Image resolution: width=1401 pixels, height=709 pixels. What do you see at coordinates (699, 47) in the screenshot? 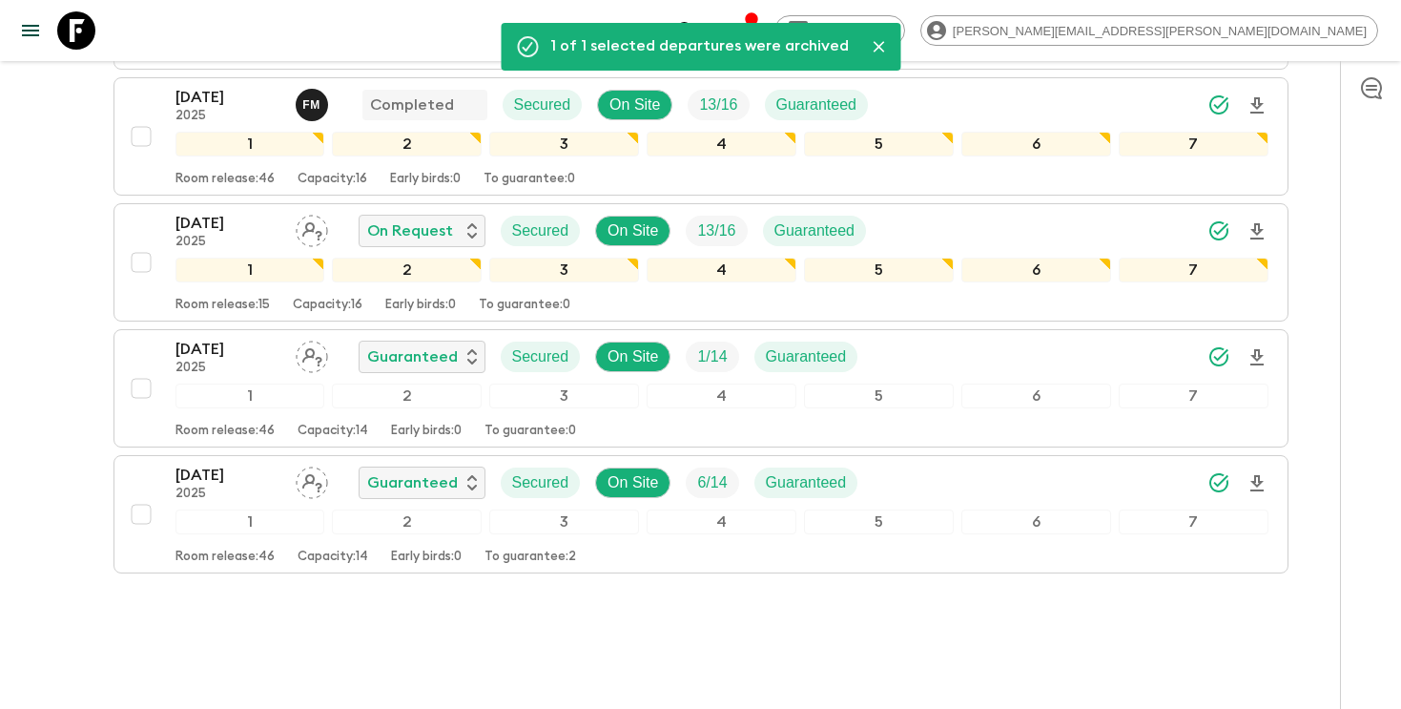
I see `div: 1 of 1 selected departures were archived` at bounding box center [699, 47].